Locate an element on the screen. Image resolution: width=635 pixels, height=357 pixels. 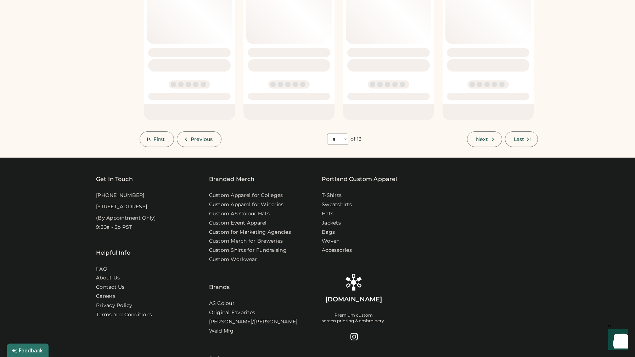
span: Last is located at coordinates (519, 139).